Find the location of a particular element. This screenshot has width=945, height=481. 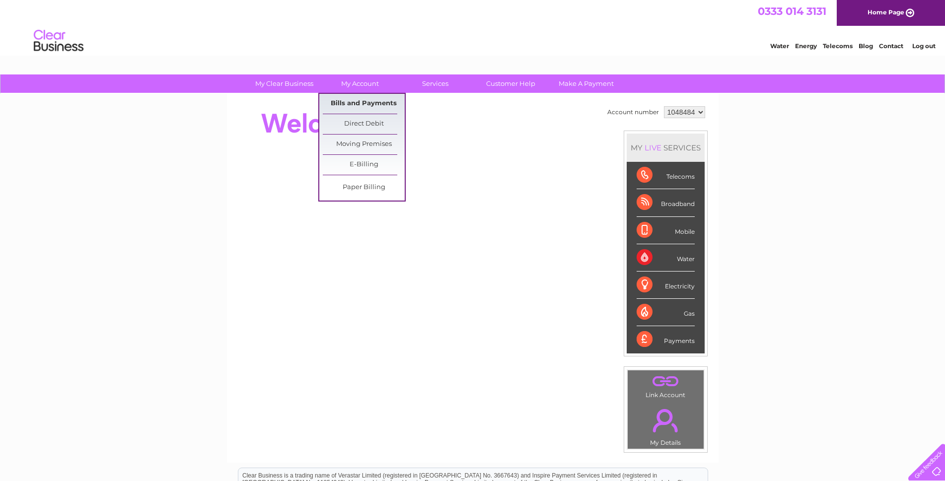

div: LIVE is located at coordinates (653, 147).